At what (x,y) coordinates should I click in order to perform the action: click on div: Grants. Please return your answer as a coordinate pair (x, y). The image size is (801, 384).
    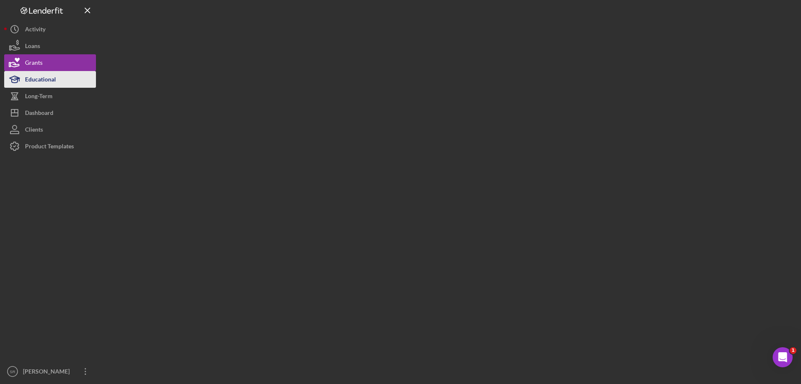
    Looking at the image, I should click on (34, 63).